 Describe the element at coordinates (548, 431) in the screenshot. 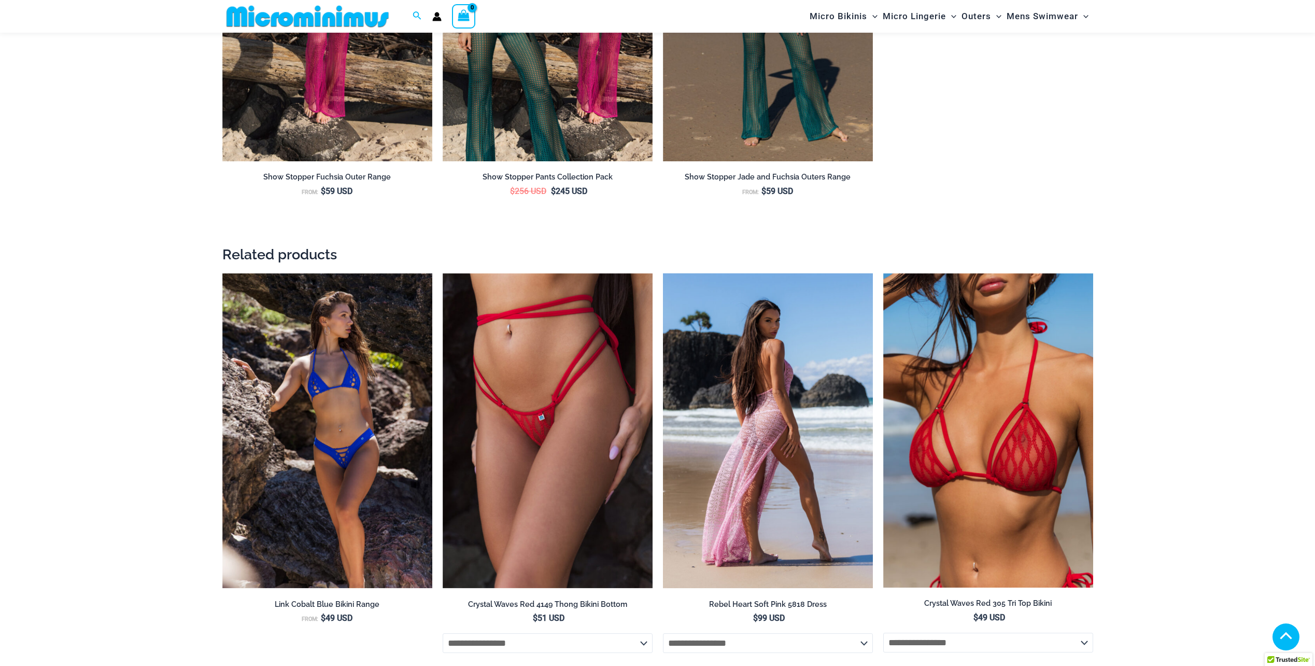

I see `a: Crystal Waves 4149 Thong 01Crystal Waves 305 Tri Top 4149 Thong 01Crystal Waves 305 Tri Top 4149 ...` at that location.